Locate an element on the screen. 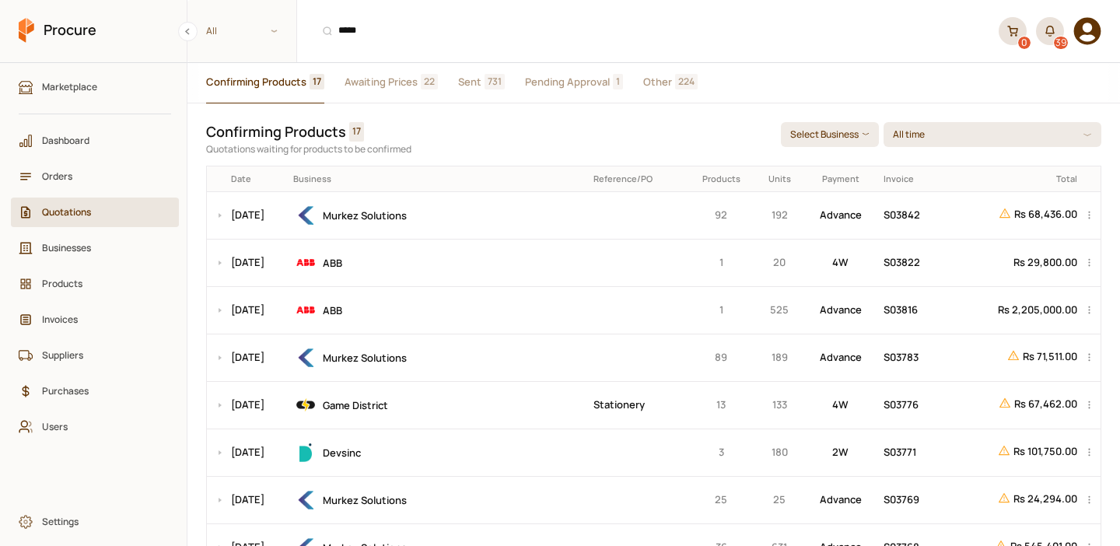 This screenshot has width=1120, height=546. span: Other is located at coordinates (657, 82).